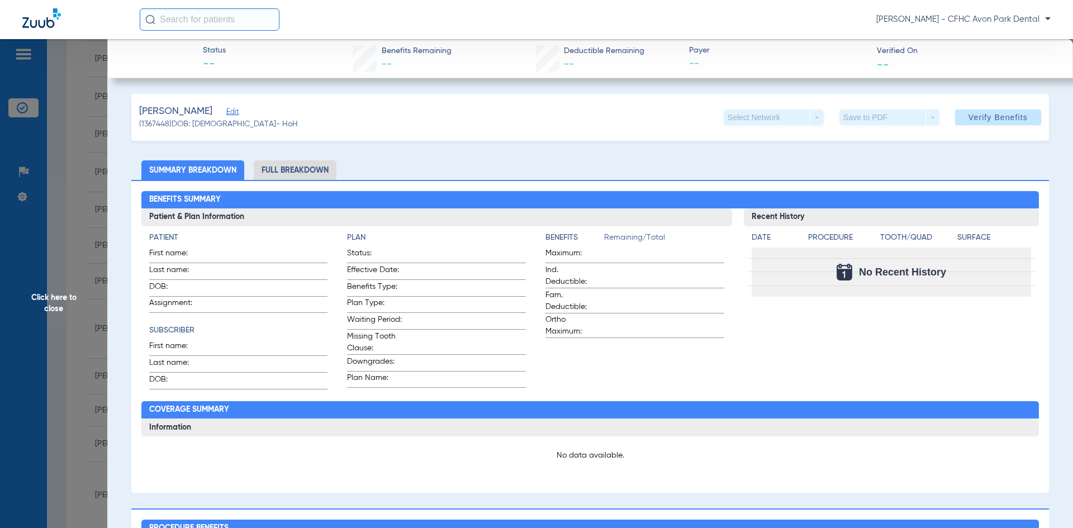  What do you see at coordinates (590, 456) in the screenshot?
I see `p: No data available.` at bounding box center [590, 456].